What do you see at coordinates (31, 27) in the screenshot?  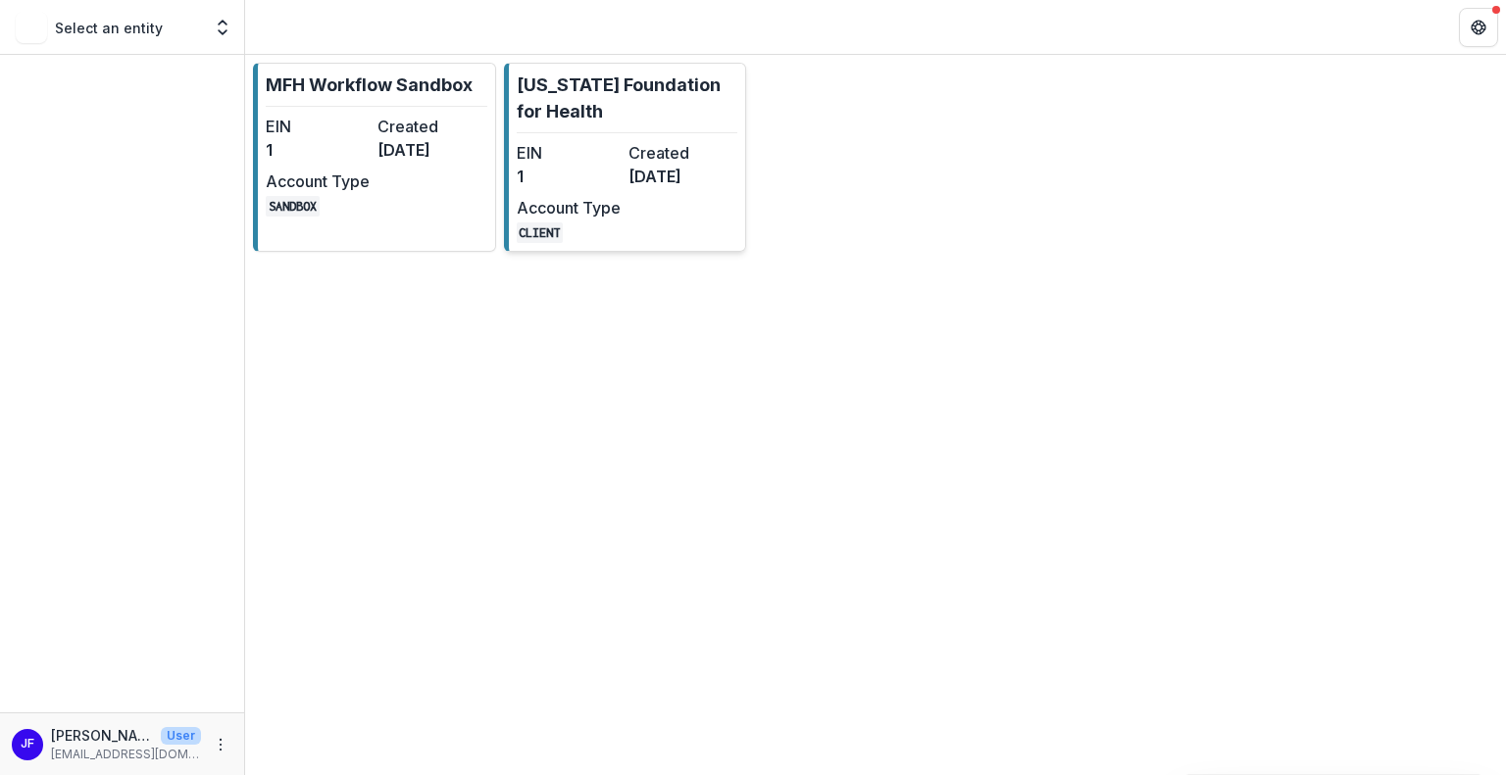 I see `img: Select an entity` at bounding box center [31, 27].